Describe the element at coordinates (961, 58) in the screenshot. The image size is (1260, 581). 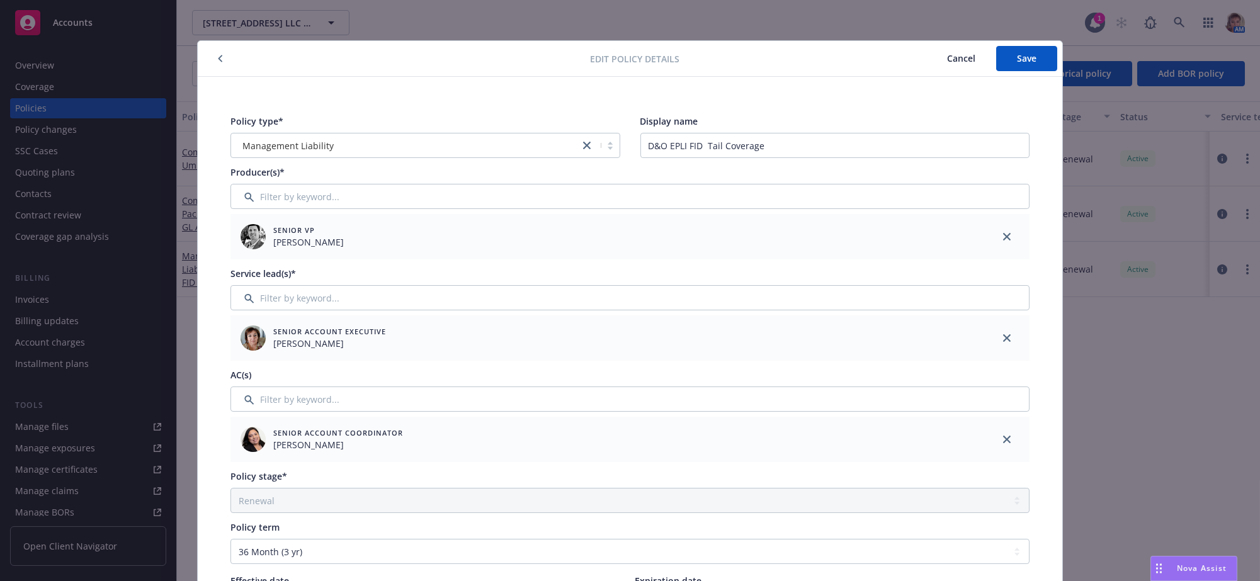
I see `span: Cancel` at that location.